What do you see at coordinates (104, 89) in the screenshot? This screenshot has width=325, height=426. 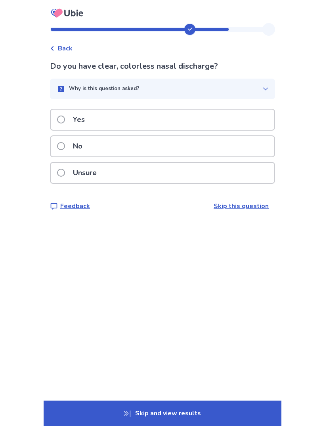 I see `p: Why is this question asked?` at bounding box center [104, 89].